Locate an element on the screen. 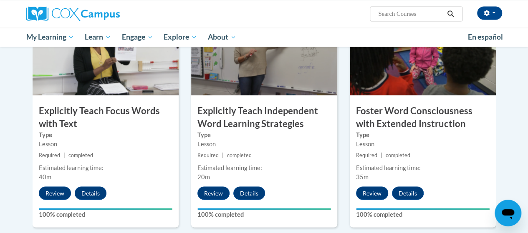 This screenshot has width=528, height=233. button: Account Settings is located at coordinates (489, 13).